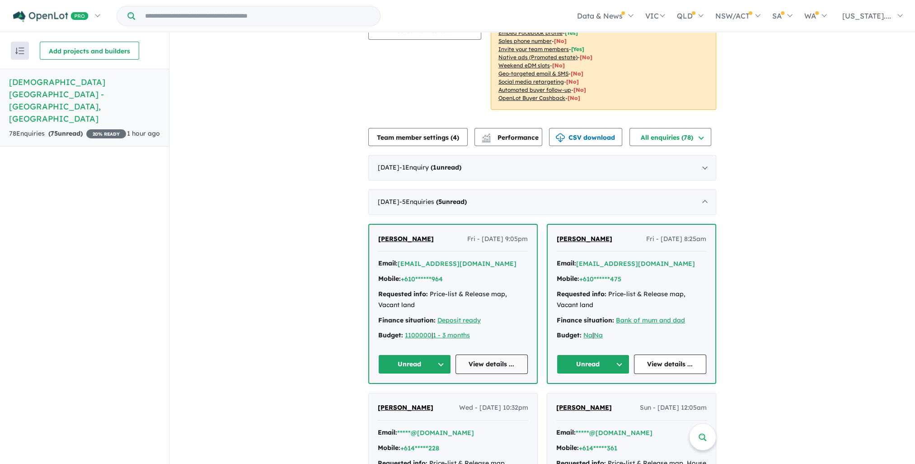 The width and height of the screenshot is (915, 464). Describe the element at coordinates (508, 137) in the screenshot. I see `button: Performance` at that location.